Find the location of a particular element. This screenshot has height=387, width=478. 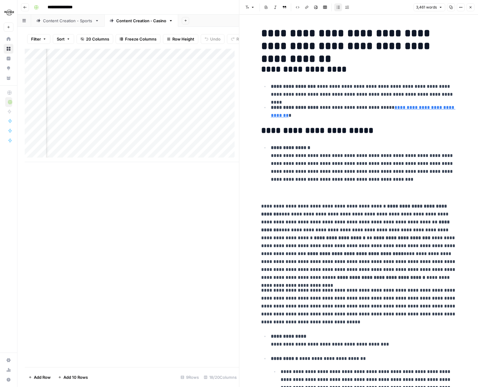

a: Your Data is located at coordinates (9, 78).